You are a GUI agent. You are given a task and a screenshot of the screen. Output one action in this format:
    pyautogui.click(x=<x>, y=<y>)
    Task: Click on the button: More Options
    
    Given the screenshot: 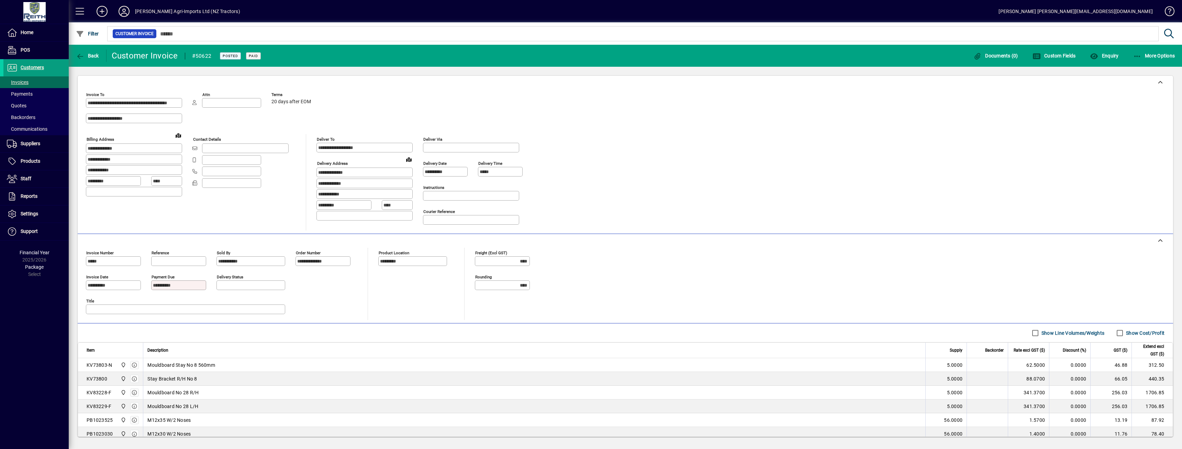 What is the action you would take?
    pyautogui.click(x=1155, y=56)
    